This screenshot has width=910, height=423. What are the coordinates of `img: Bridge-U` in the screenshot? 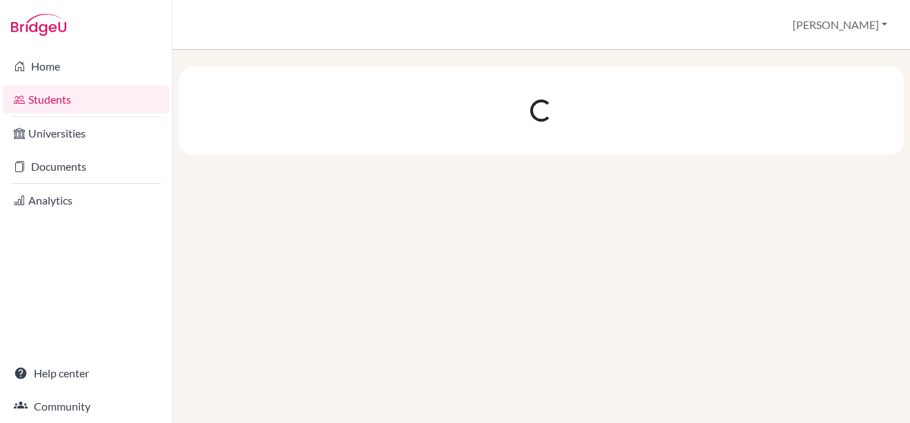 It's located at (39, 25).